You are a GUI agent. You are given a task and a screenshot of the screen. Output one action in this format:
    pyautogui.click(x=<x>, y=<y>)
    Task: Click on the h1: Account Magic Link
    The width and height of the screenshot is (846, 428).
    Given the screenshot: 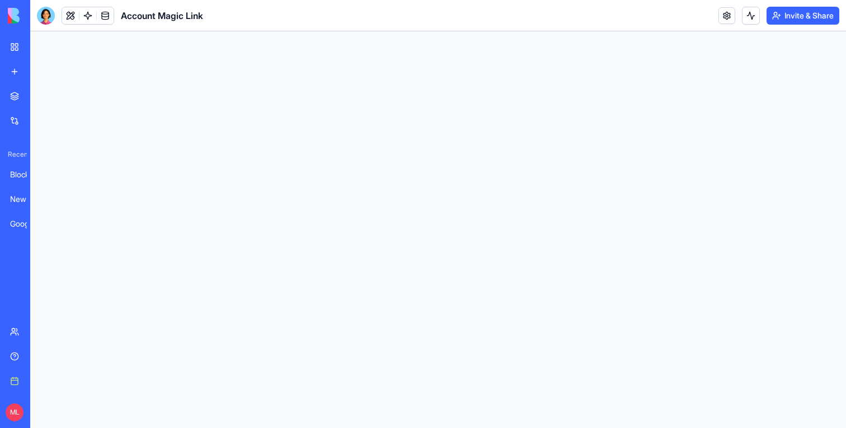 What is the action you would take?
    pyautogui.click(x=162, y=16)
    